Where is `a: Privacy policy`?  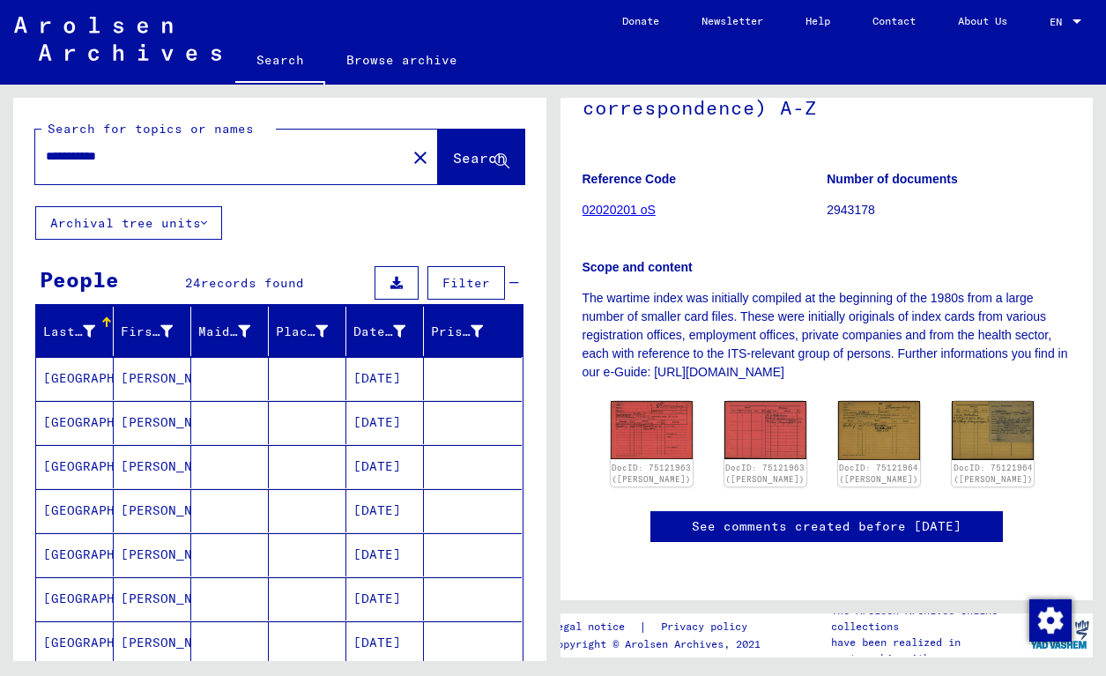 a: Privacy policy is located at coordinates (707, 626).